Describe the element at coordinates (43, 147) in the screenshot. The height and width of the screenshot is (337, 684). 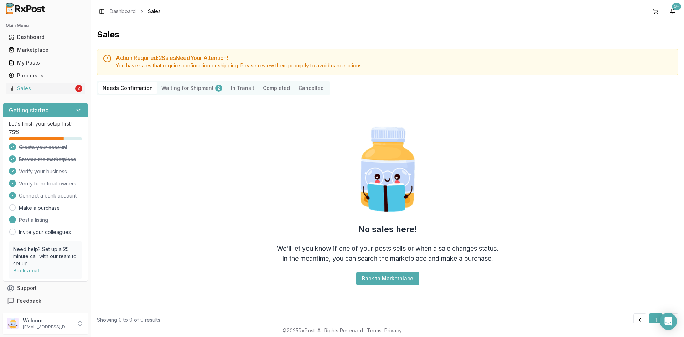
I see `span: Create your account` at that location.